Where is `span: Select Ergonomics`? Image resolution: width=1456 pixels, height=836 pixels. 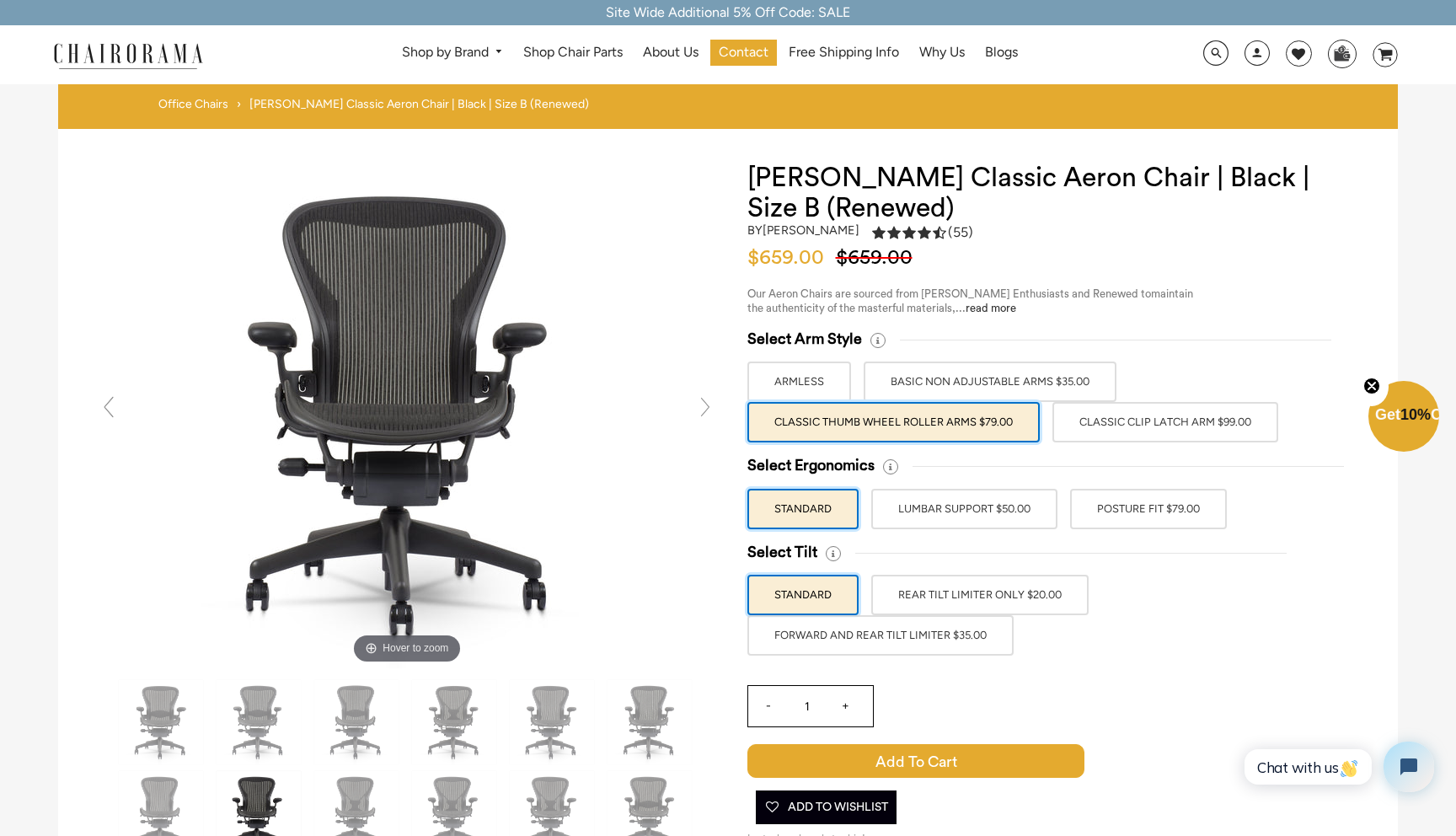 span: Select Ergonomics is located at coordinates (810, 465).